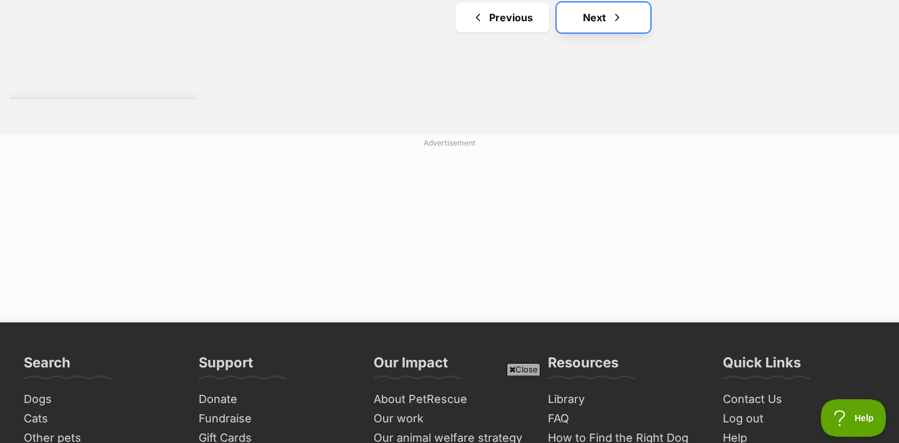 Image resolution: width=899 pixels, height=443 pixels. What do you see at coordinates (275, 399) in the screenshot?
I see `a: Donate` at bounding box center [275, 399].